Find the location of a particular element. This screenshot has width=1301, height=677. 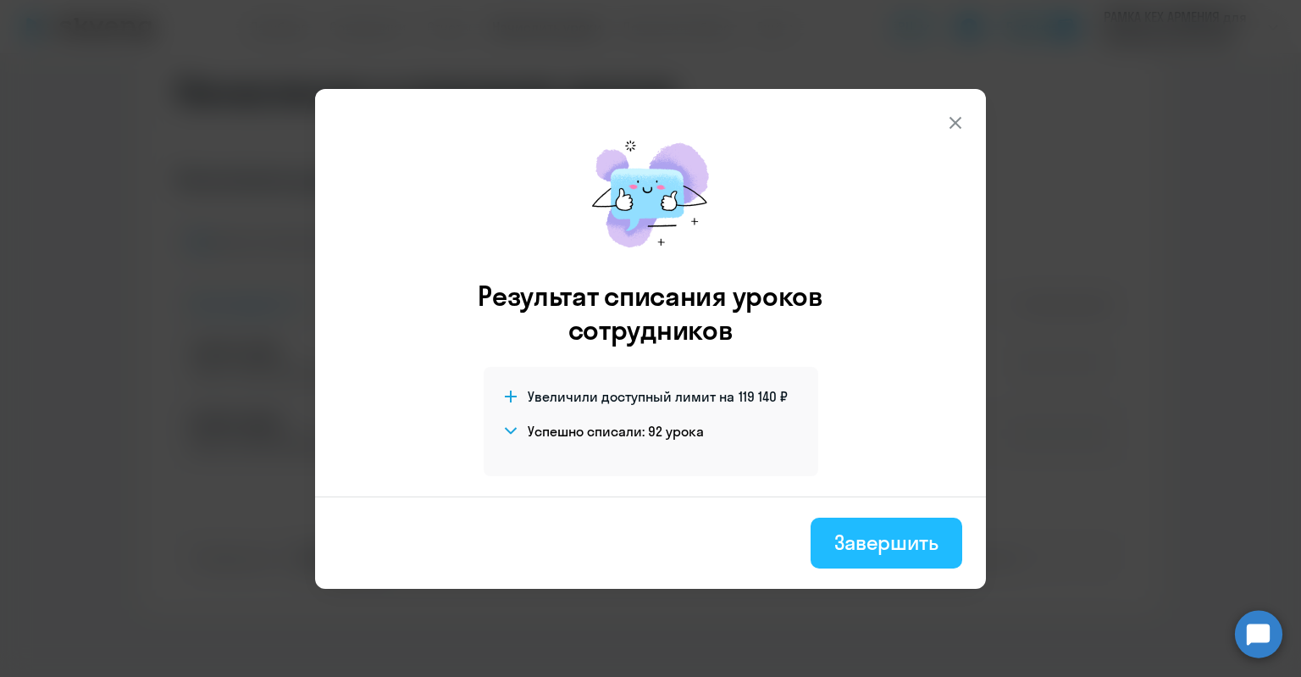

h3: Результат списания уроков сотрудников is located at coordinates (650, 312).